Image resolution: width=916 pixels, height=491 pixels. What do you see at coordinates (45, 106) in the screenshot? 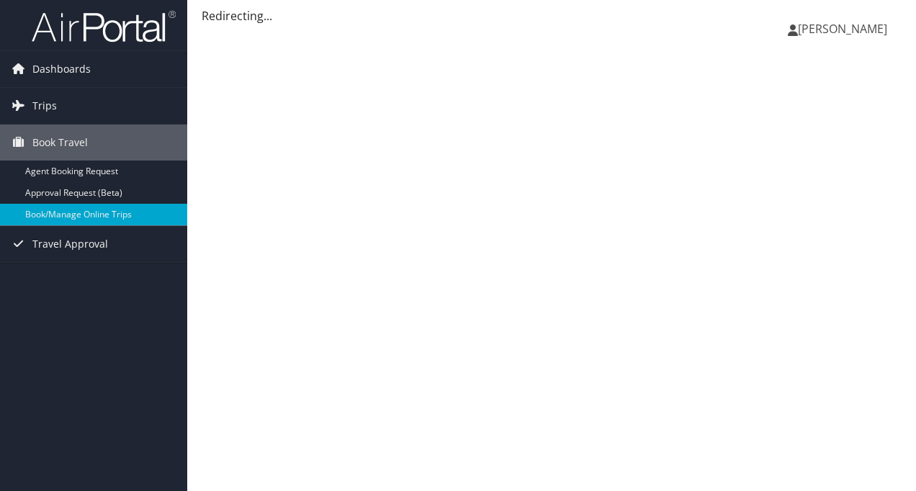
I see `span: Trips` at bounding box center [45, 106].